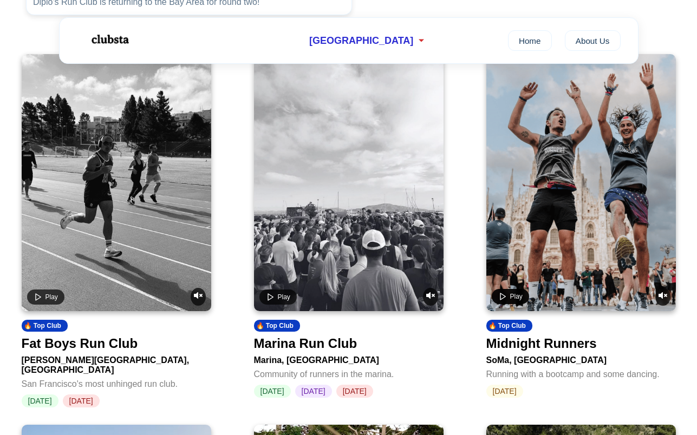 This screenshot has height=435, width=697. What do you see at coordinates (541, 344) in the screenshot?
I see `div: Midnight Runners` at bounding box center [541, 344].